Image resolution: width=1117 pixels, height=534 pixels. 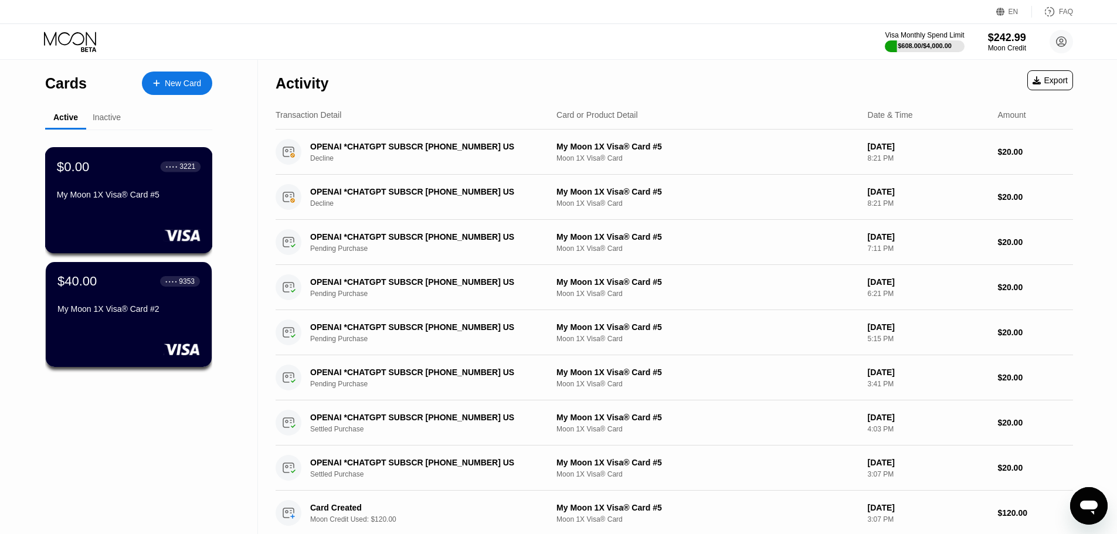 What do you see at coordinates (928, 339) in the screenshot?
I see `div: 5:15 PM` at bounding box center [928, 339].